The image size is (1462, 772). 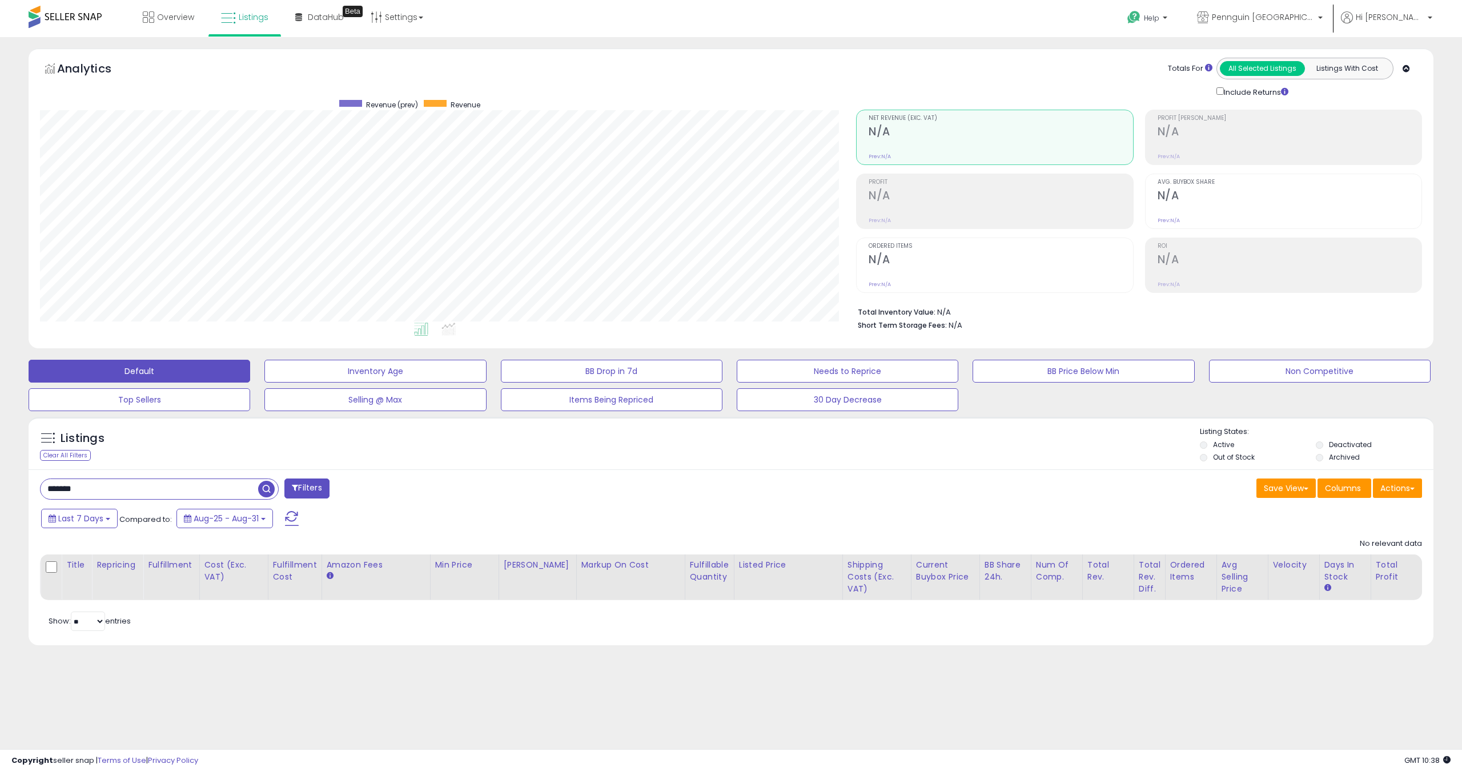 I want to click on button: Default, so click(x=139, y=371).